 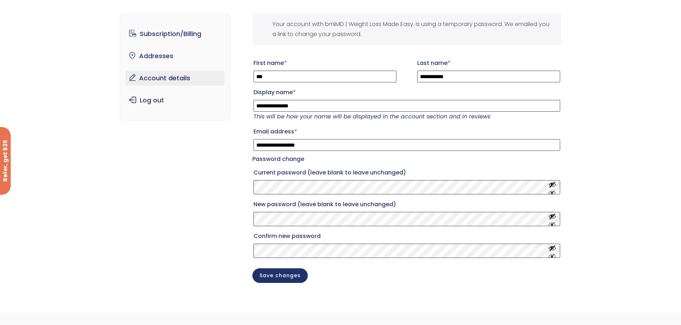 I want to click on em: This will be how your name will be displayed in the account section and in reviews, so click(x=372, y=116).